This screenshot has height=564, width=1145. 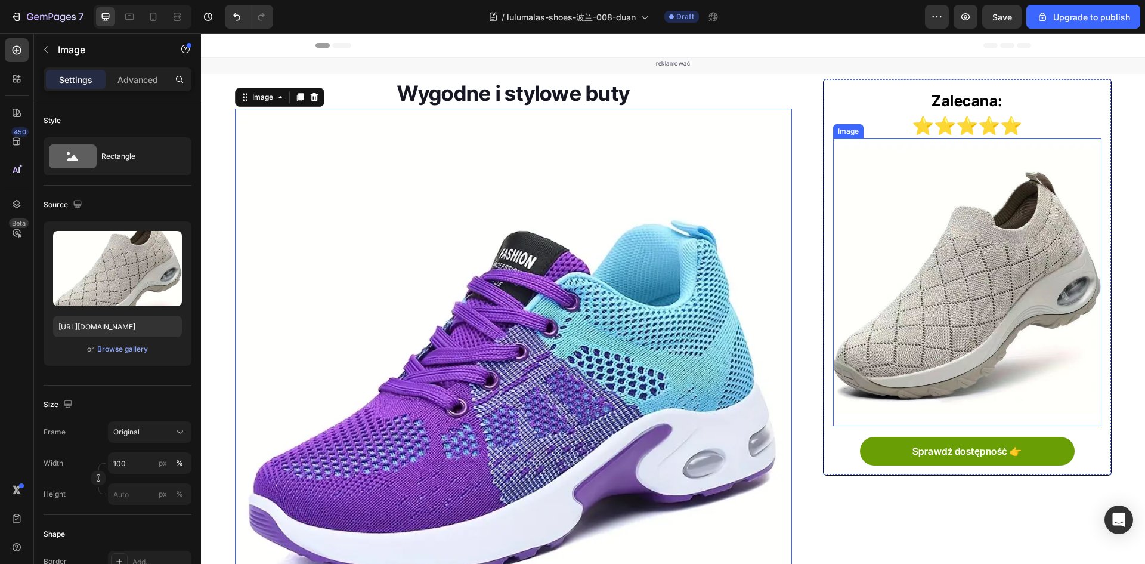 What do you see at coordinates (1002, 17) in the screenshot?
I see `button: Save` at bounding box center [1002, 17].